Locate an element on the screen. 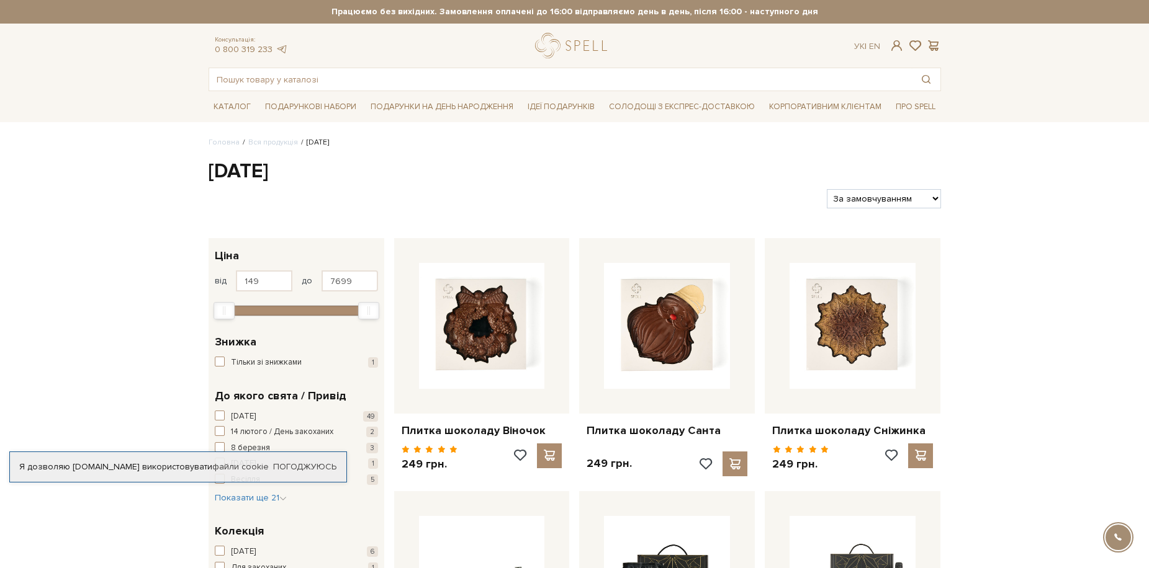 The width and height of the screenshot is (1149, 568). a: Подарунки на День народження is located at coordinates (442, 107).